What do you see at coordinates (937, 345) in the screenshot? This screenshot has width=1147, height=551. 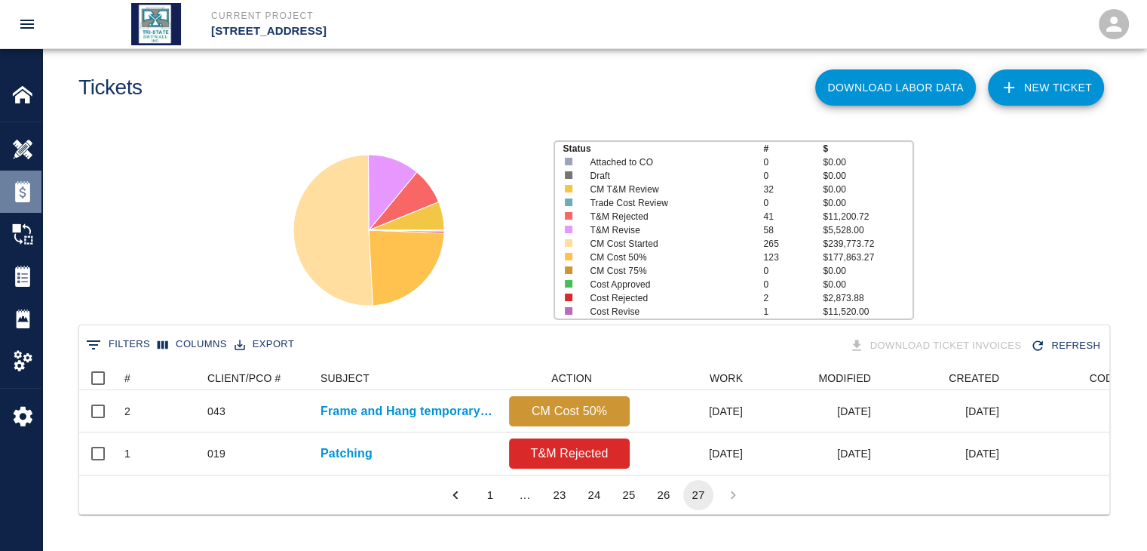 I see `div: Tickets download in groups of 15` at bounding box center [937, 345].